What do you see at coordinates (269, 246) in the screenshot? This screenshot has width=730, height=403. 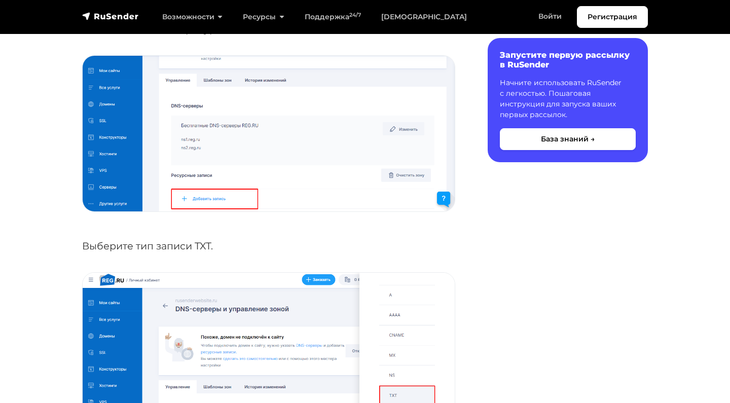 I see `p: Выберите тип записи TXT.` at bounding box center [269, 246].